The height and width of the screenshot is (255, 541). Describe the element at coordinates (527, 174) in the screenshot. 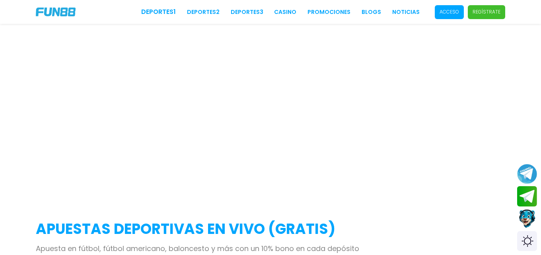

I see `button: Join telegram channel` at that location.